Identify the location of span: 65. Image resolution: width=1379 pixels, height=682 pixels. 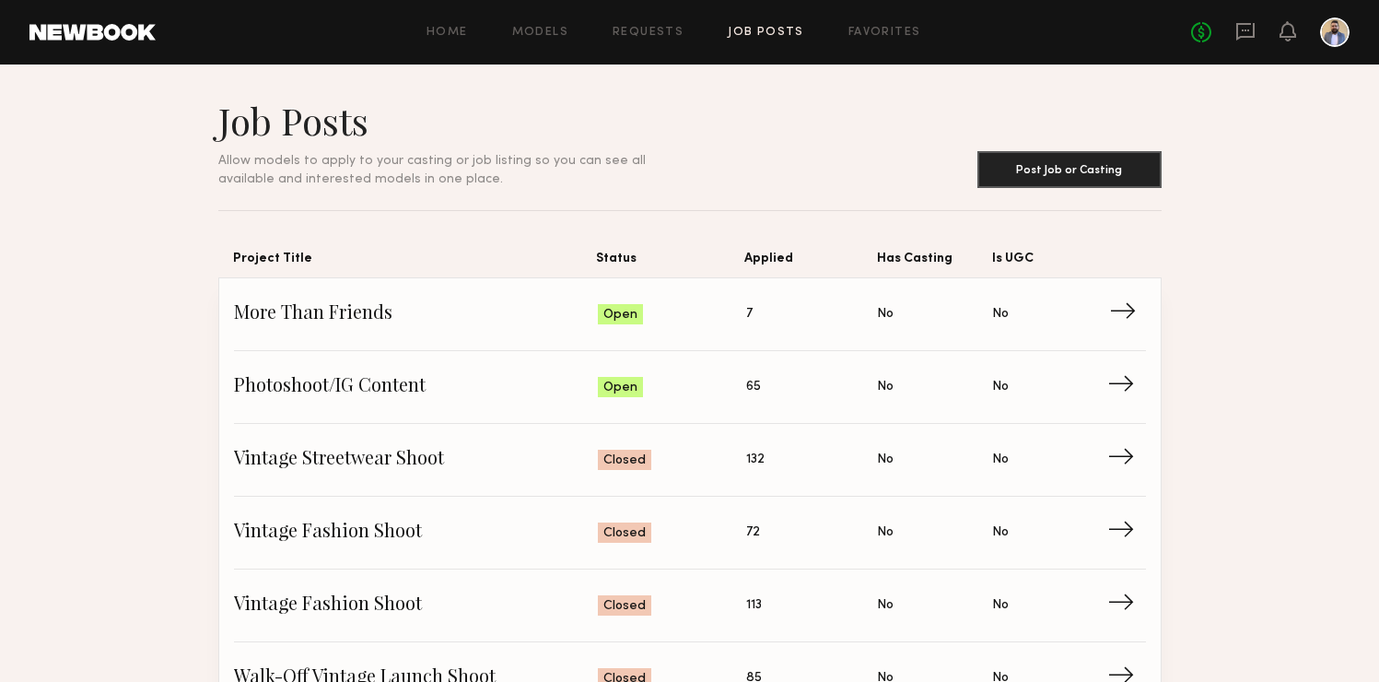
(754, 387).